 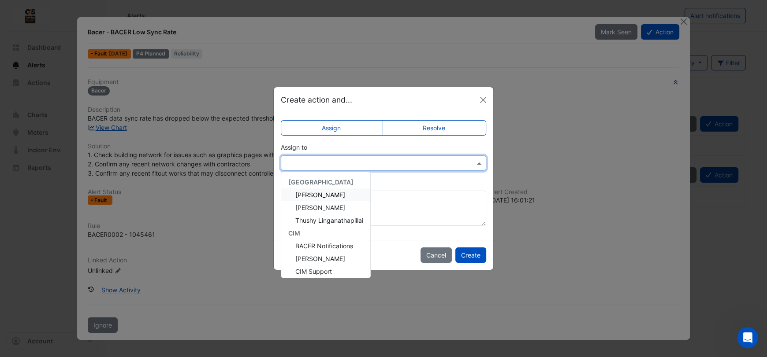 I want to click on span: CIM Support, so click(x=313, y=272).